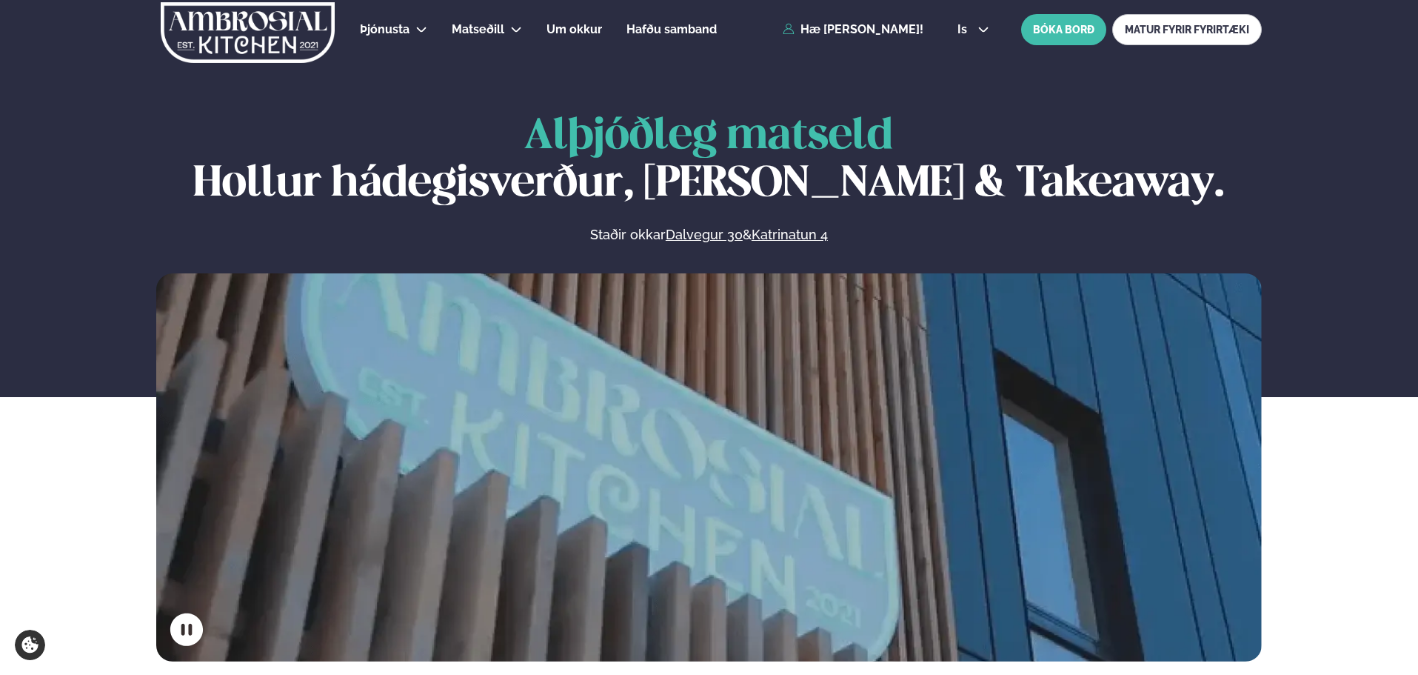  I want to click on a: Dalvegur 30, so click(704, 235).